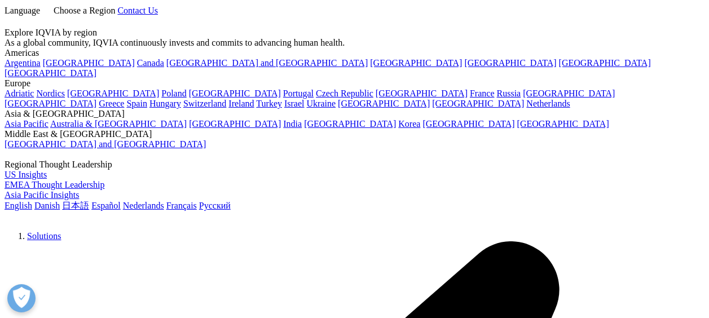 Image resolution: width=709 pixels, height=318 pixels. What do you see at coordinates (409, 123) in the screenshot?
I see `a: Korea` at bounding box center [409, 123].